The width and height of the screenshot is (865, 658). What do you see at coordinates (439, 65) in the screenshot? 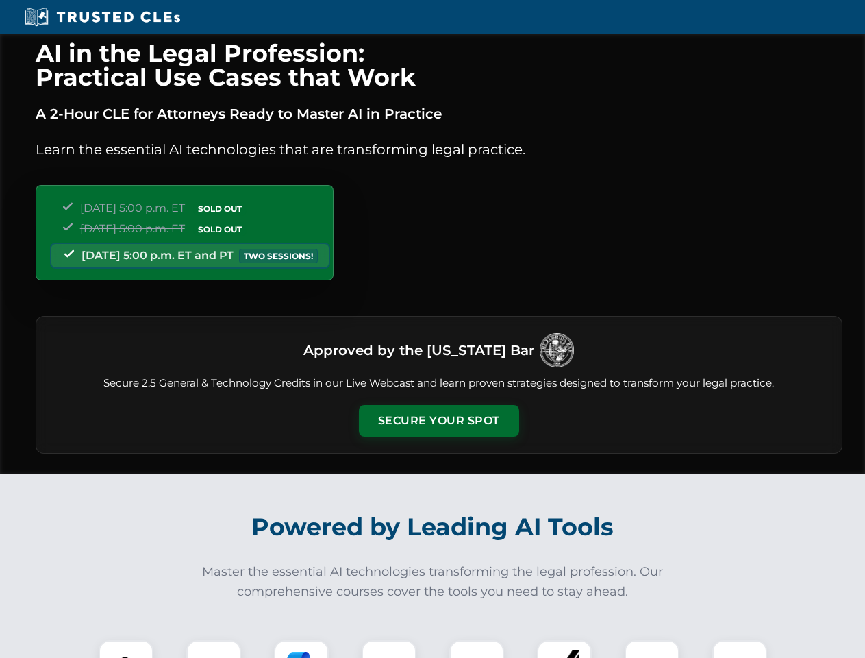
I see `h1: AI in the Legal Profession: Practical Use Cases that Work` at bounding box center [439, 65].